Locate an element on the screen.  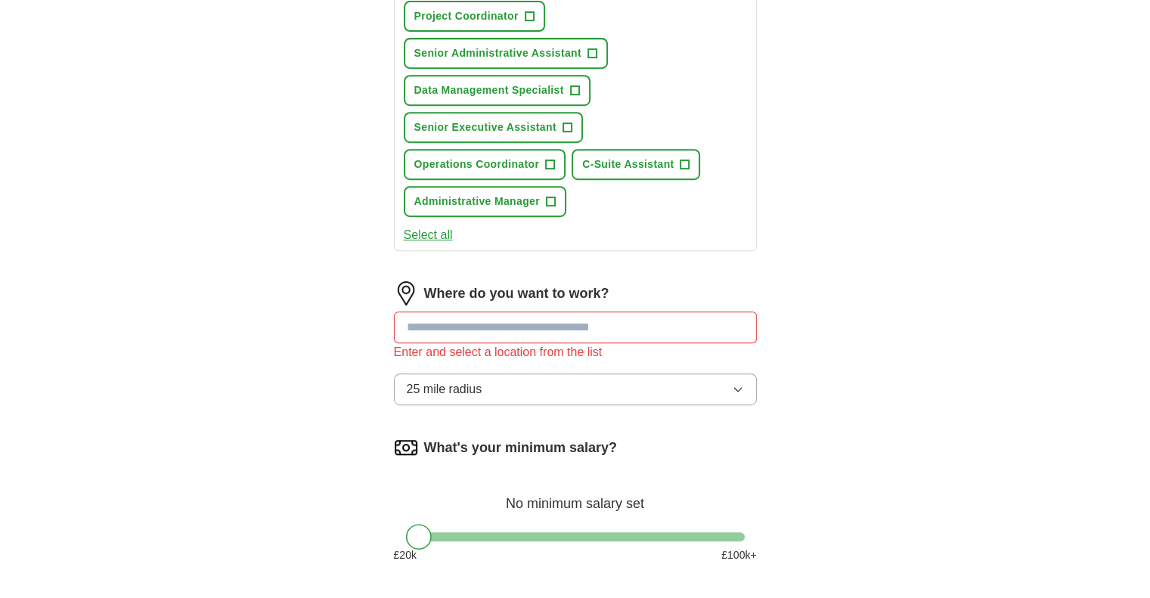
span: Project Coordinator is located at coordinates (467, 16).